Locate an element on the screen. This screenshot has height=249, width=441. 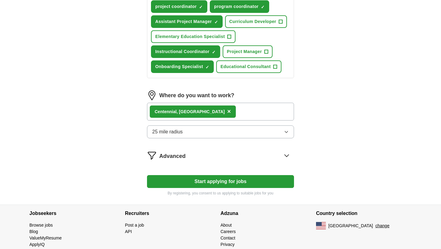
span: Elementary Education Specialist is located at coordinates (190, 36).